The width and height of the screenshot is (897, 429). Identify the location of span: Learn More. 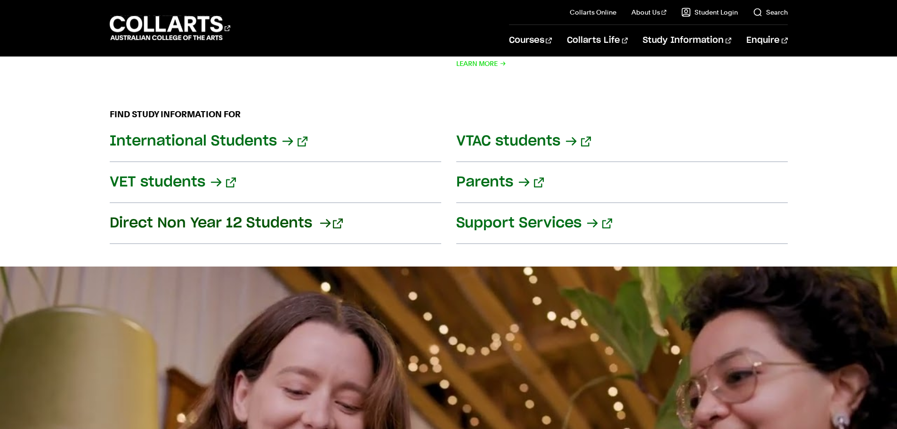
(481, 64).